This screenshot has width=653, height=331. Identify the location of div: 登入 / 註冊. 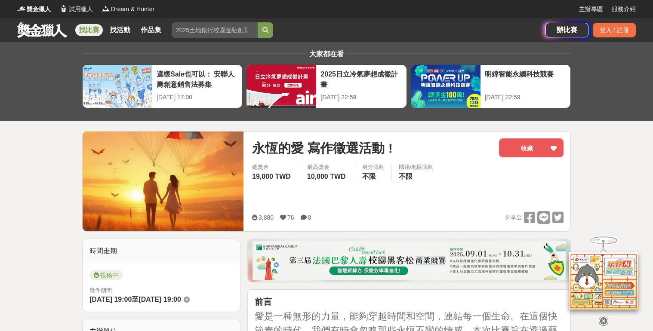
(614, 30).